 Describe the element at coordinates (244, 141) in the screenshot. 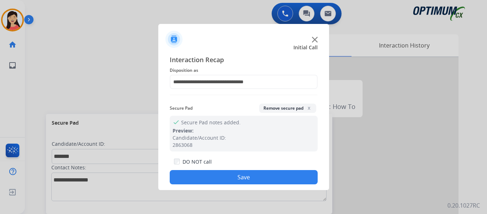

I see `div: Candidate/Account ID: 2863068` at that location.